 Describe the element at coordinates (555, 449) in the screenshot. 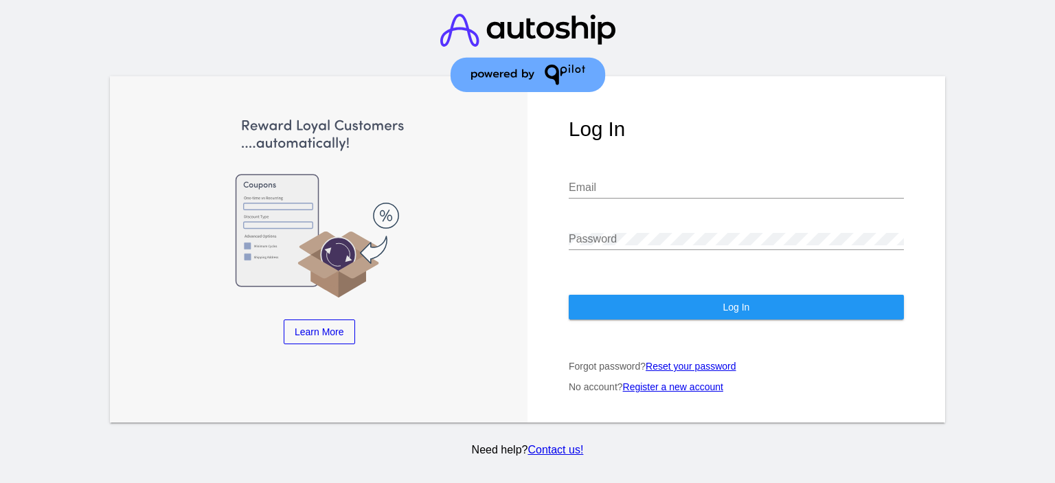

I see `a: Contact us!` at that location.